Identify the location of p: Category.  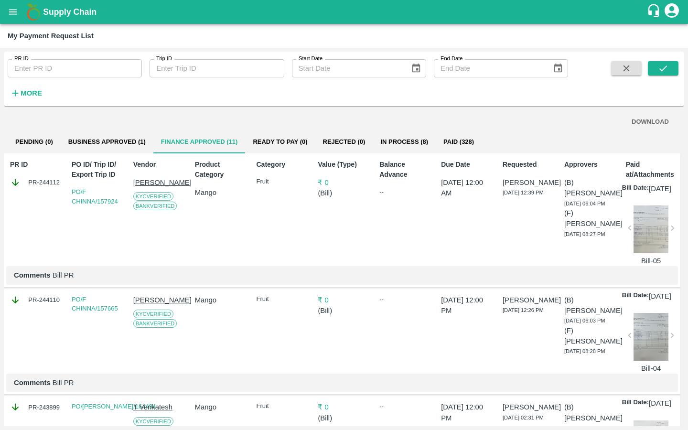
(282, 164).